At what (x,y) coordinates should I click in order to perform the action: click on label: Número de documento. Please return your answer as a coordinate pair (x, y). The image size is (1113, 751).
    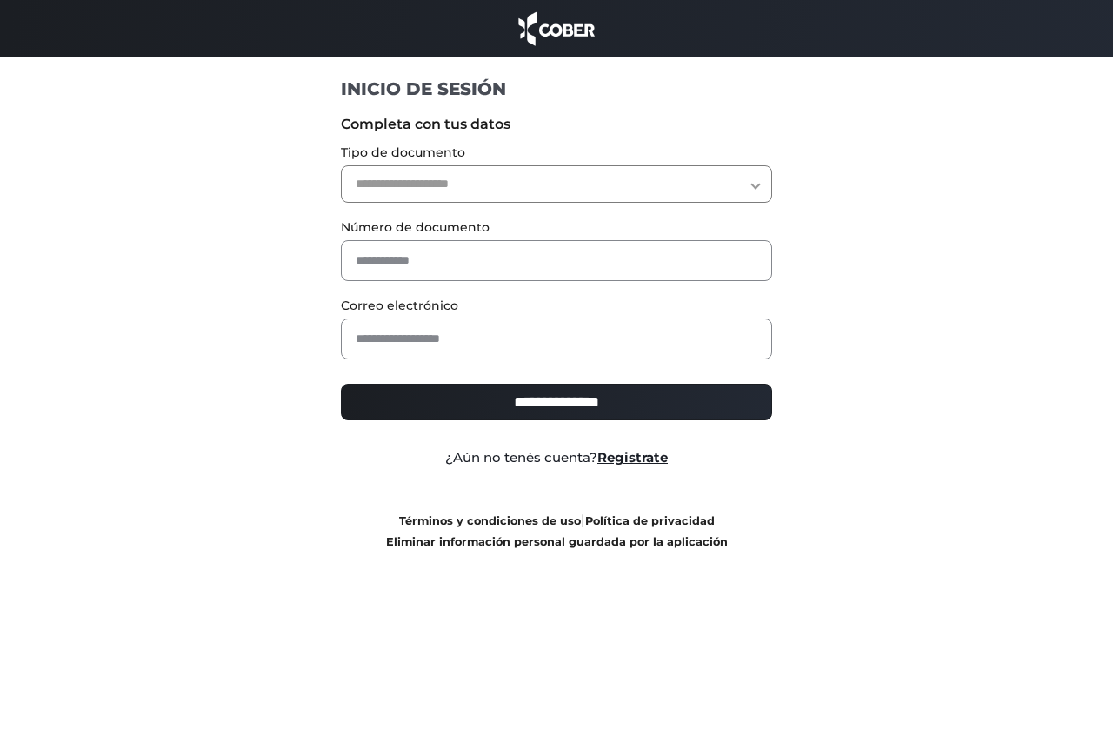
    Looking at the image, I should click on (557, 227).